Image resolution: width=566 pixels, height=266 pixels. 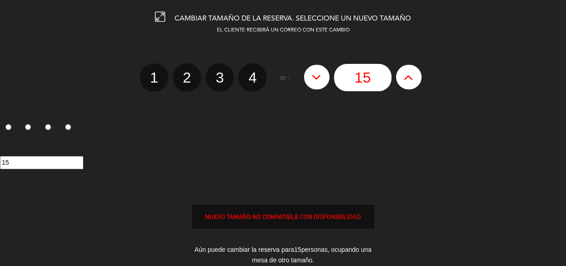 I want to click on span: 15, so click(x=297, y=249).